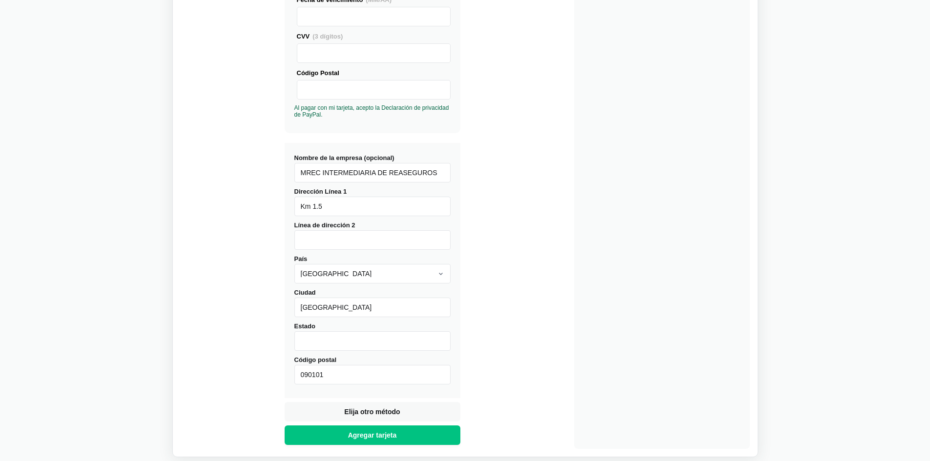  Describe the element at coordinates (372, 375) in the screenshot. I see `input: Código postal` at that location.